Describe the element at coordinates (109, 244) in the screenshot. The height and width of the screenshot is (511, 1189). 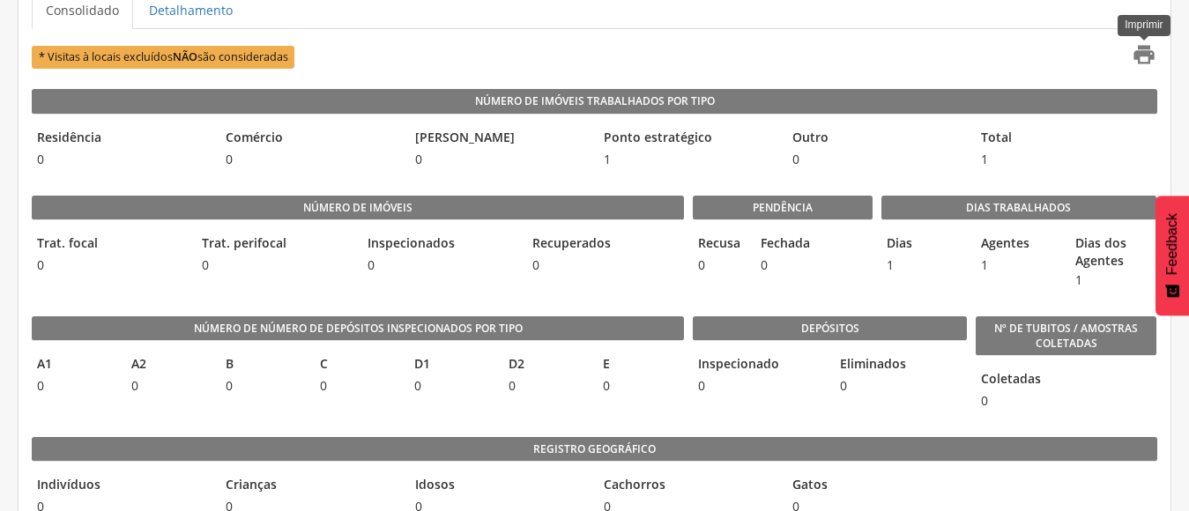
I see `legend: Trat. focal` at that location.